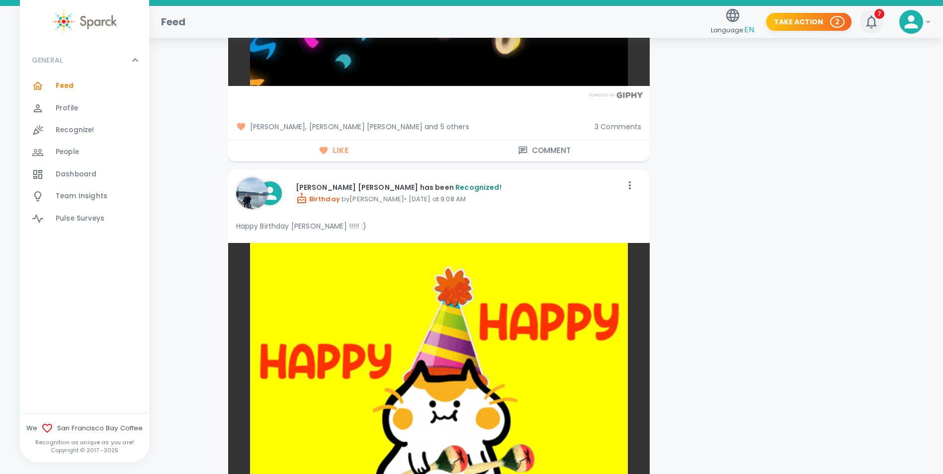 The image size is (943, 474). Describe the element at coordinates (618, 127) in the screenshot. I see `span: 3 Comments` at that location.